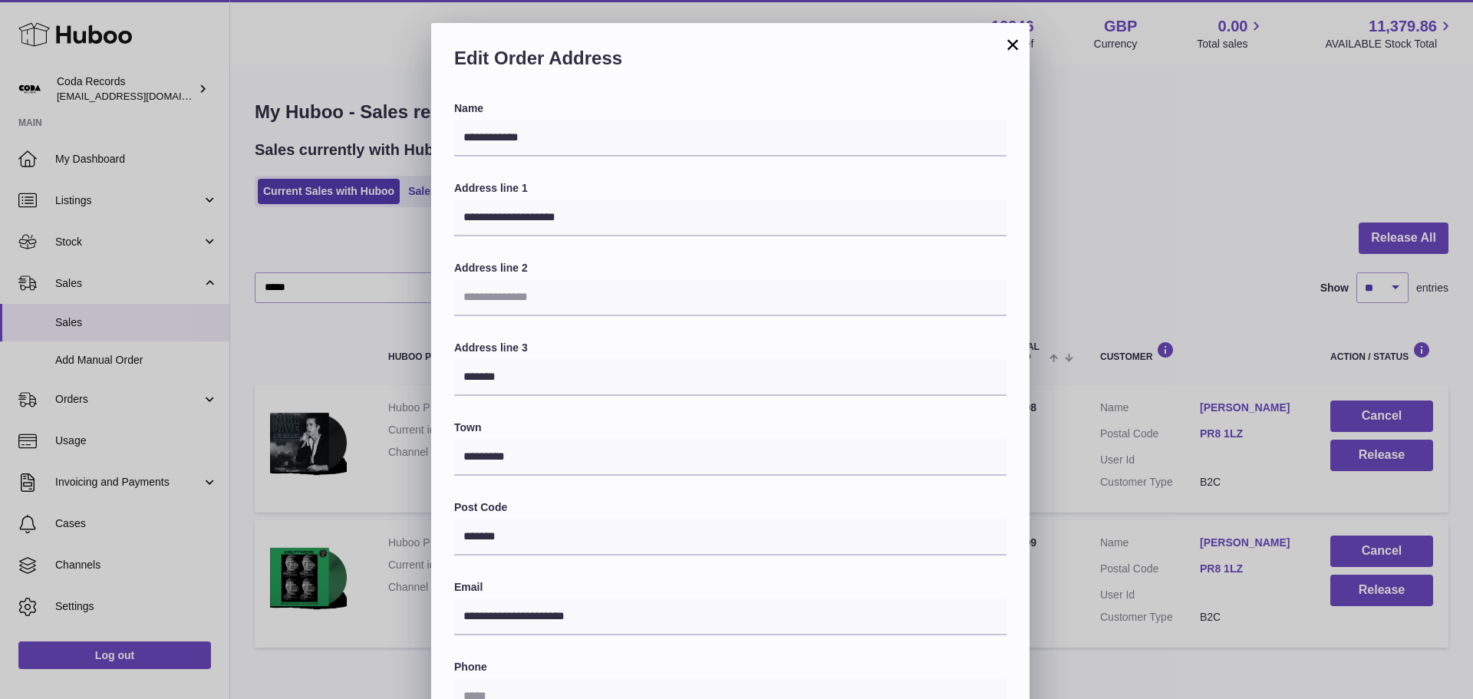 This screenshot has width=1473, height=699. Describe the element at coordinates (730, 108) in the screenshot. I see `label: Name` at that location.